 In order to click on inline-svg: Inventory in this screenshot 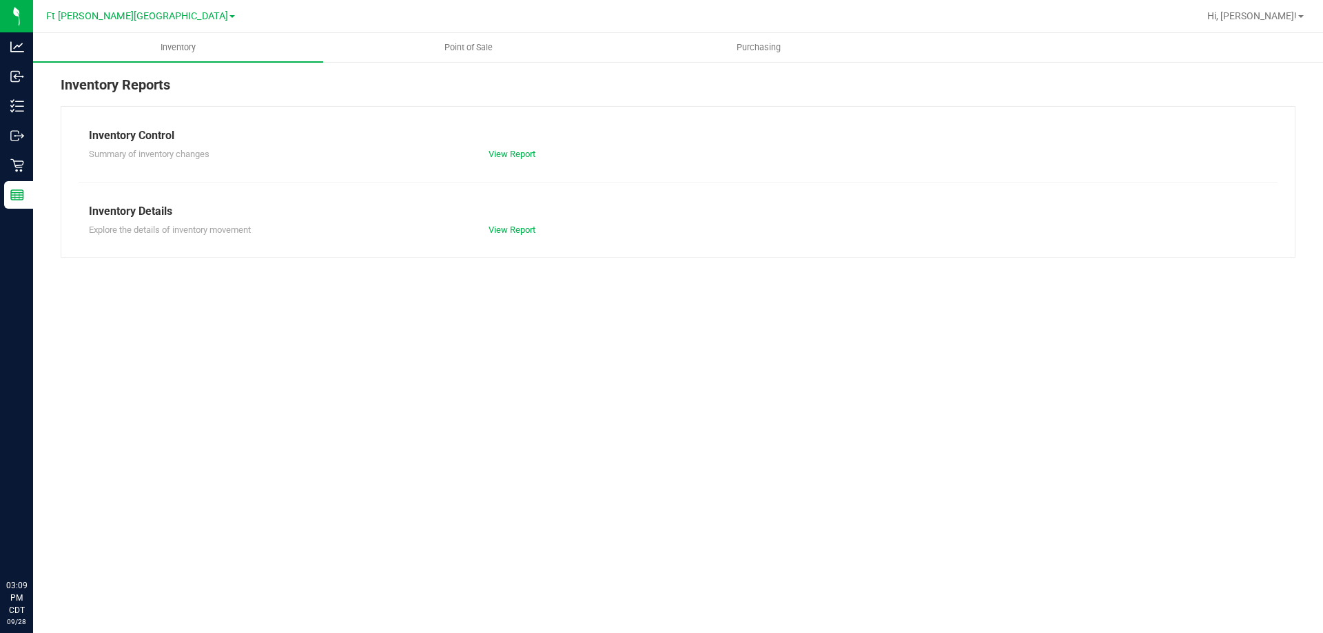, I will do `click(17, 106)`.